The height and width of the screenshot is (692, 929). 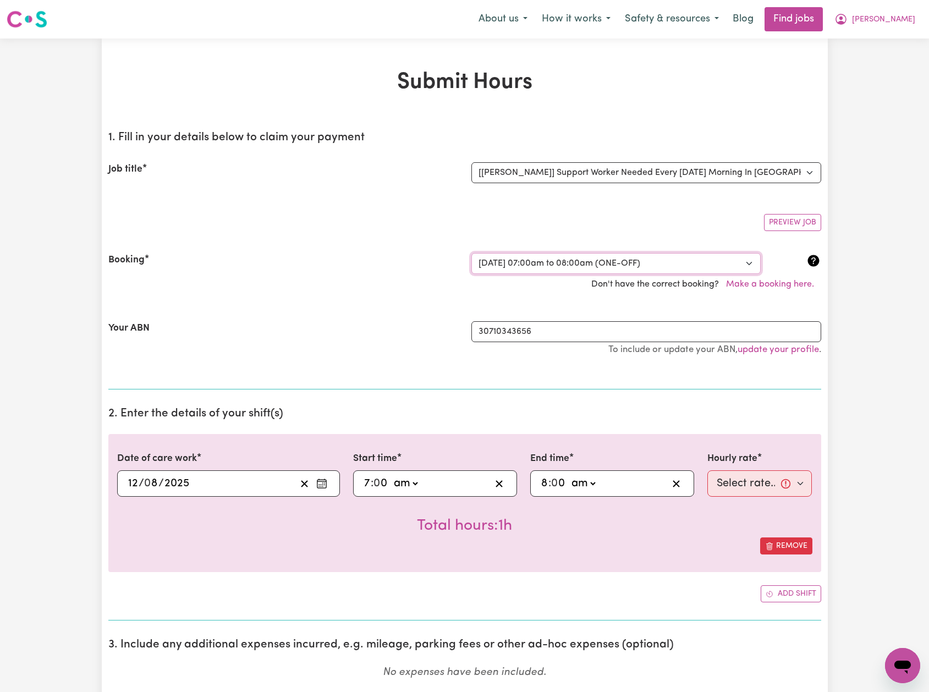 I want to click on img: Careseekers logo, so click(x=27, y=19).